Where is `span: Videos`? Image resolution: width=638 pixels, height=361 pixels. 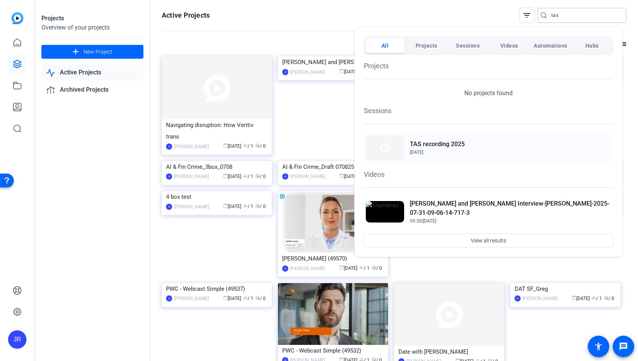
span: Videos is located at coordinates (509, 46).